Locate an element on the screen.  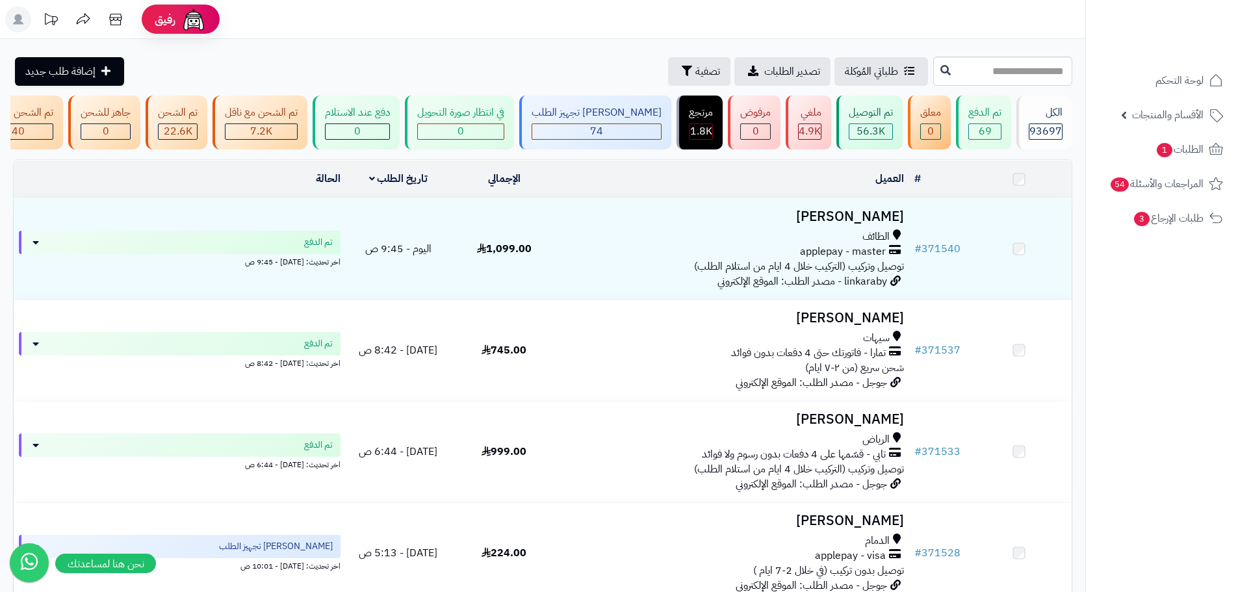
a: طلباتي المُوكلة is located at coordinates (881, 71).